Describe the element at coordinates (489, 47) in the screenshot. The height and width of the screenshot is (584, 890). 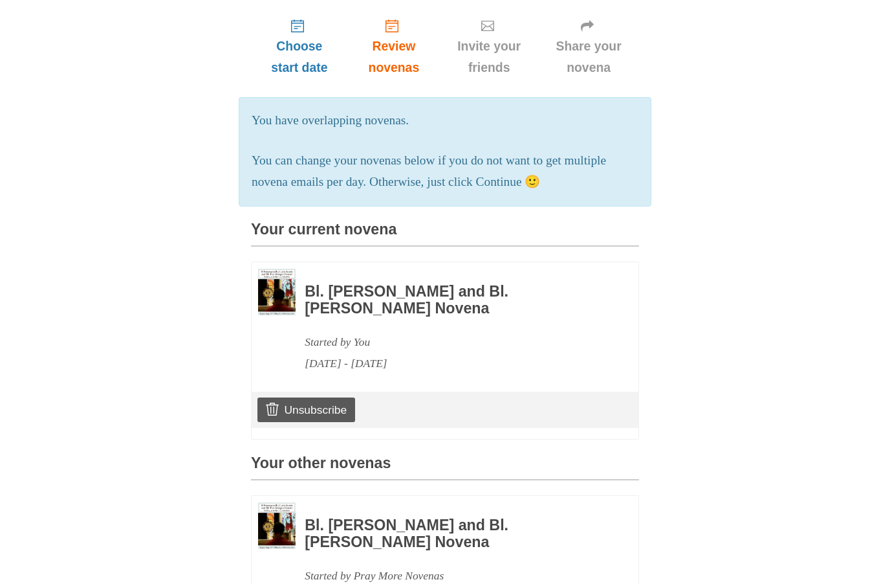
I see `a: Invite your friends` at that location.